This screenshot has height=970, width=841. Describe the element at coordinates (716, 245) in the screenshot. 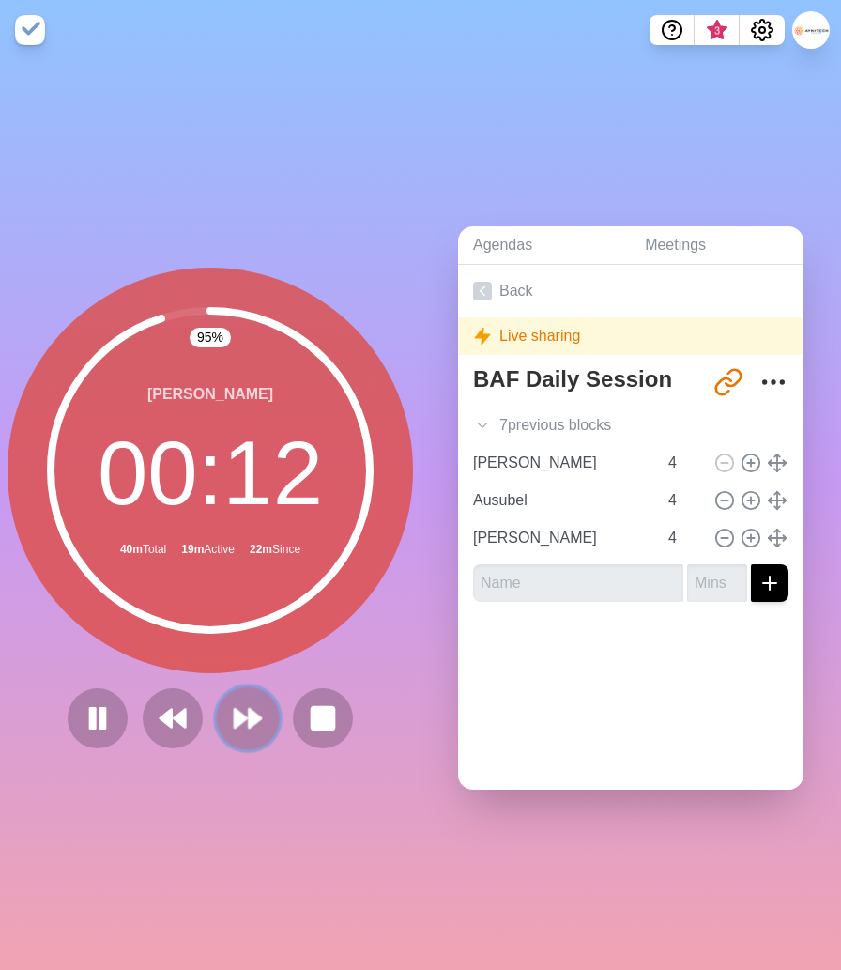

I see `a: Meetings` at that location.